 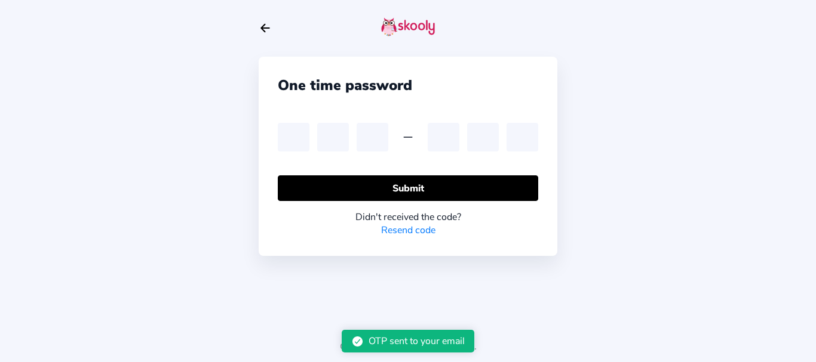 What do you see at coordinates (408, 27) in the screenshot?
I see `img: skooly-logo.png` at bounding box center [408, 27].